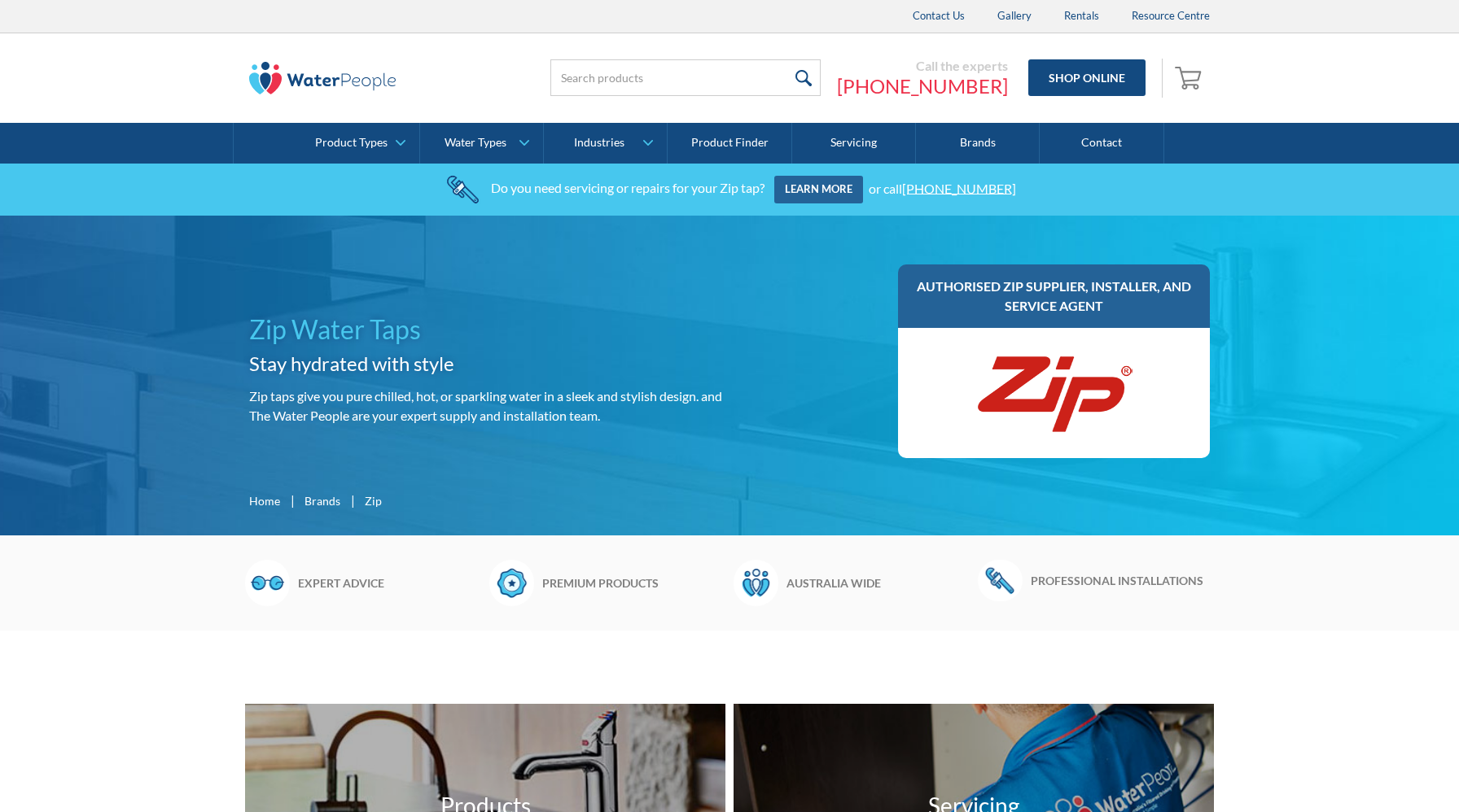  Describe the element at coordinates (481, 143) in the screenshot. I see `a: Water Types` at that location.